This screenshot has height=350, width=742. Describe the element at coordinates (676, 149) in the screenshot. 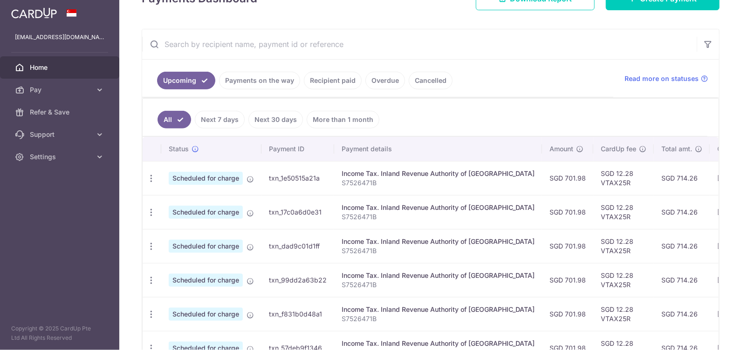

I see `span: Total amt.` at that location.